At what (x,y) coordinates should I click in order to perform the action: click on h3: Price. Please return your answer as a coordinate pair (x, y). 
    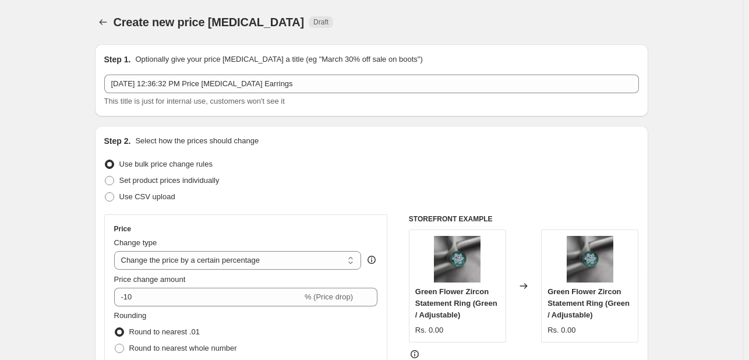
    Looking at the image, I should click on (122, 229).